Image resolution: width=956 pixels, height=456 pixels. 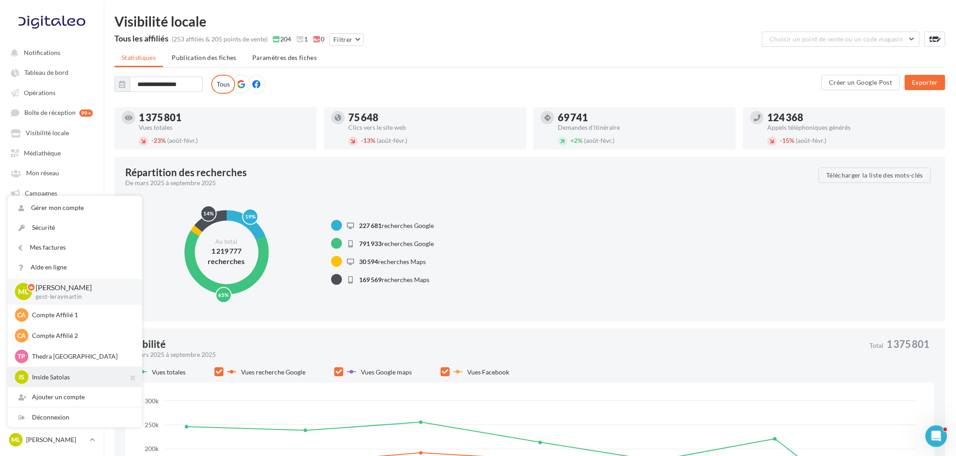 What do you see at coordinates (643, 118) in the screenshot?
I see `div: 69 741` at bounding box center [643, 118].